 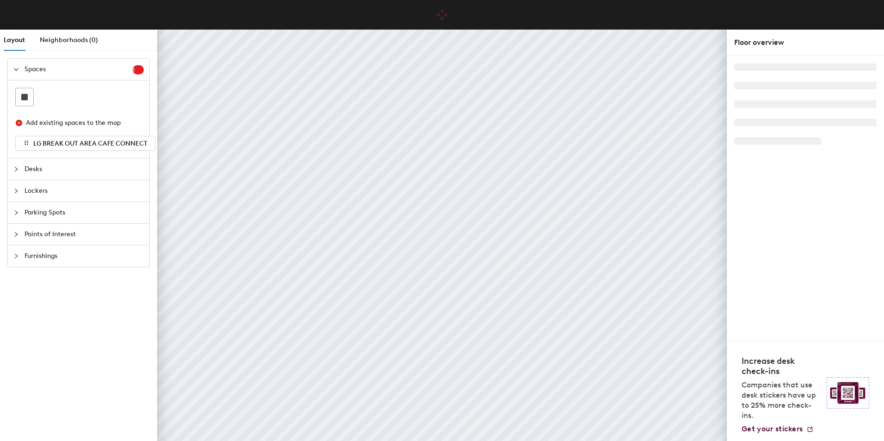 What do you see at coordinates (84, 234) in the screenshot?
I see `span: Points of Interest` at bounding box center [84, 234].